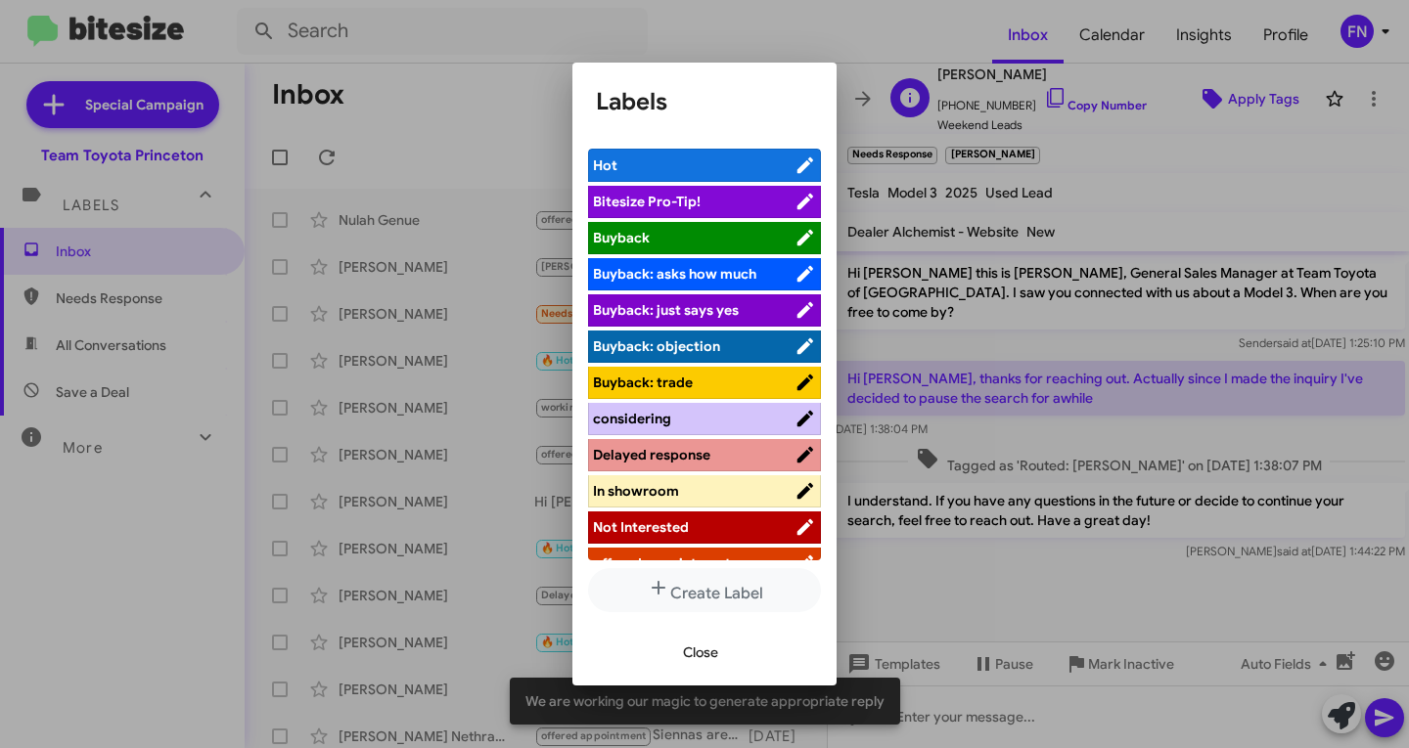  Describe the element at coordinates (701, 653) in the screenshot. I see `span: Close` at that location.